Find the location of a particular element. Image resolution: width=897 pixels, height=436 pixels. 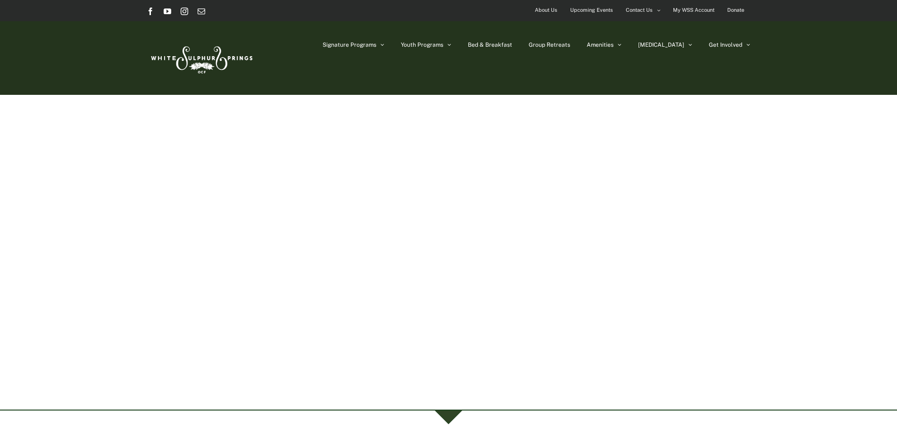

a: YouTube is located at coordinates (167, 11).